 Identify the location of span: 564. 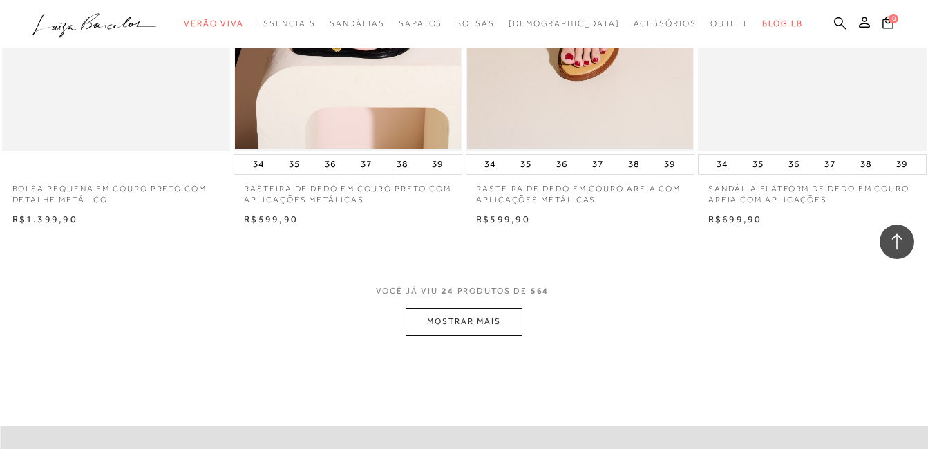
(540, 291).